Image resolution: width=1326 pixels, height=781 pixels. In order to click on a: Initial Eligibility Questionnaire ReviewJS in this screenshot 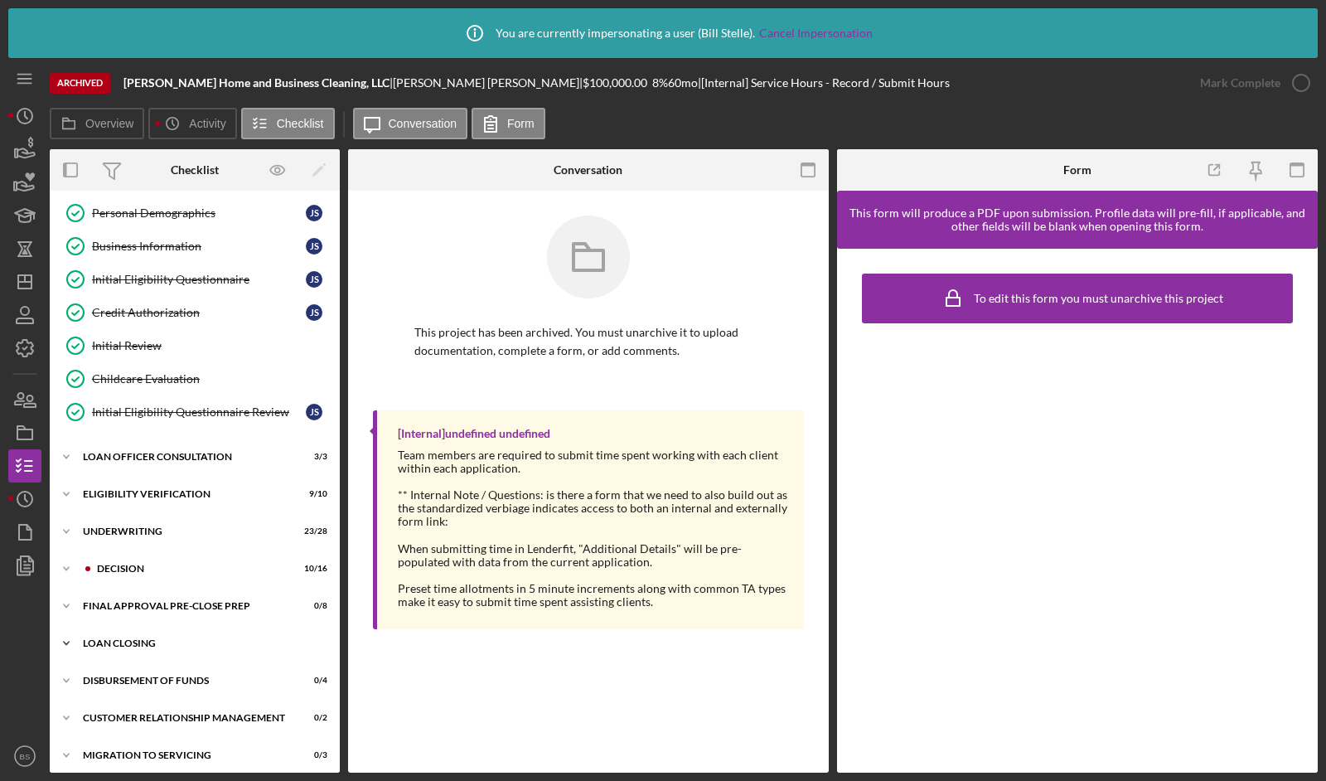, I will do `click(195, 412)`.